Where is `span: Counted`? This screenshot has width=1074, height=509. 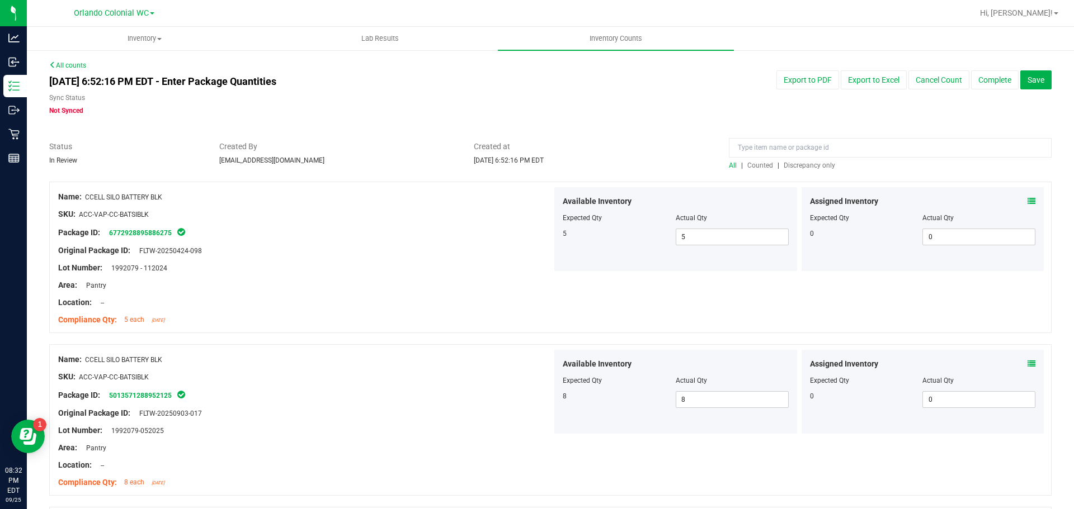 span: Counted is located at coordinates (760, 166).